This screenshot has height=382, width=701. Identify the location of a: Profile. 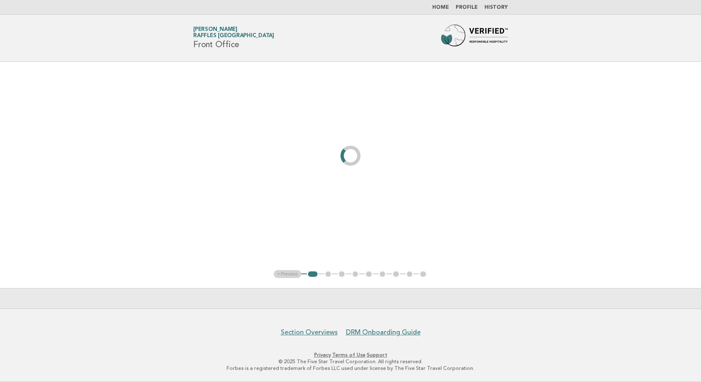
(466, 8).